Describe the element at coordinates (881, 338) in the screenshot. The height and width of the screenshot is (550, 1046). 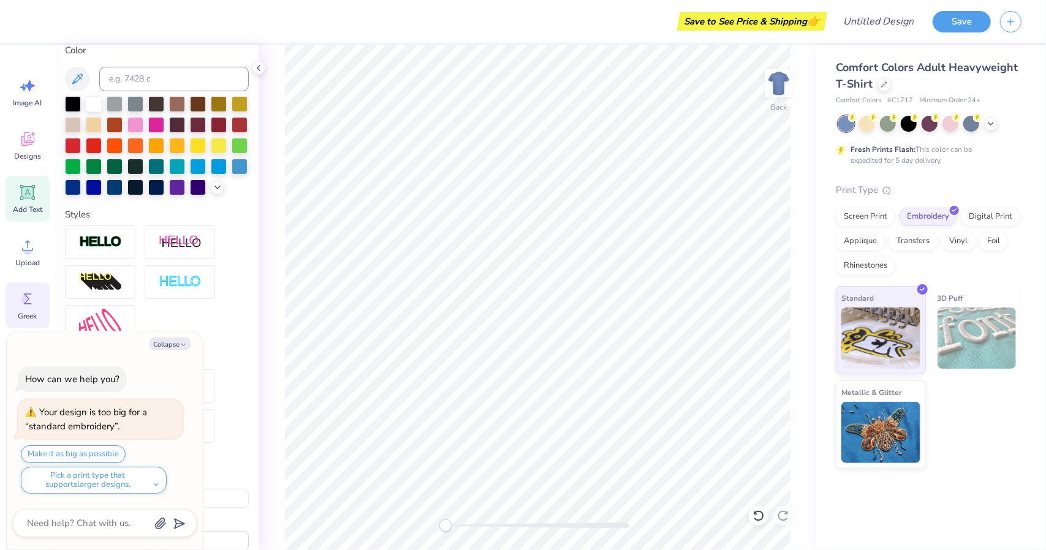
I see `img: Standard` at that location.